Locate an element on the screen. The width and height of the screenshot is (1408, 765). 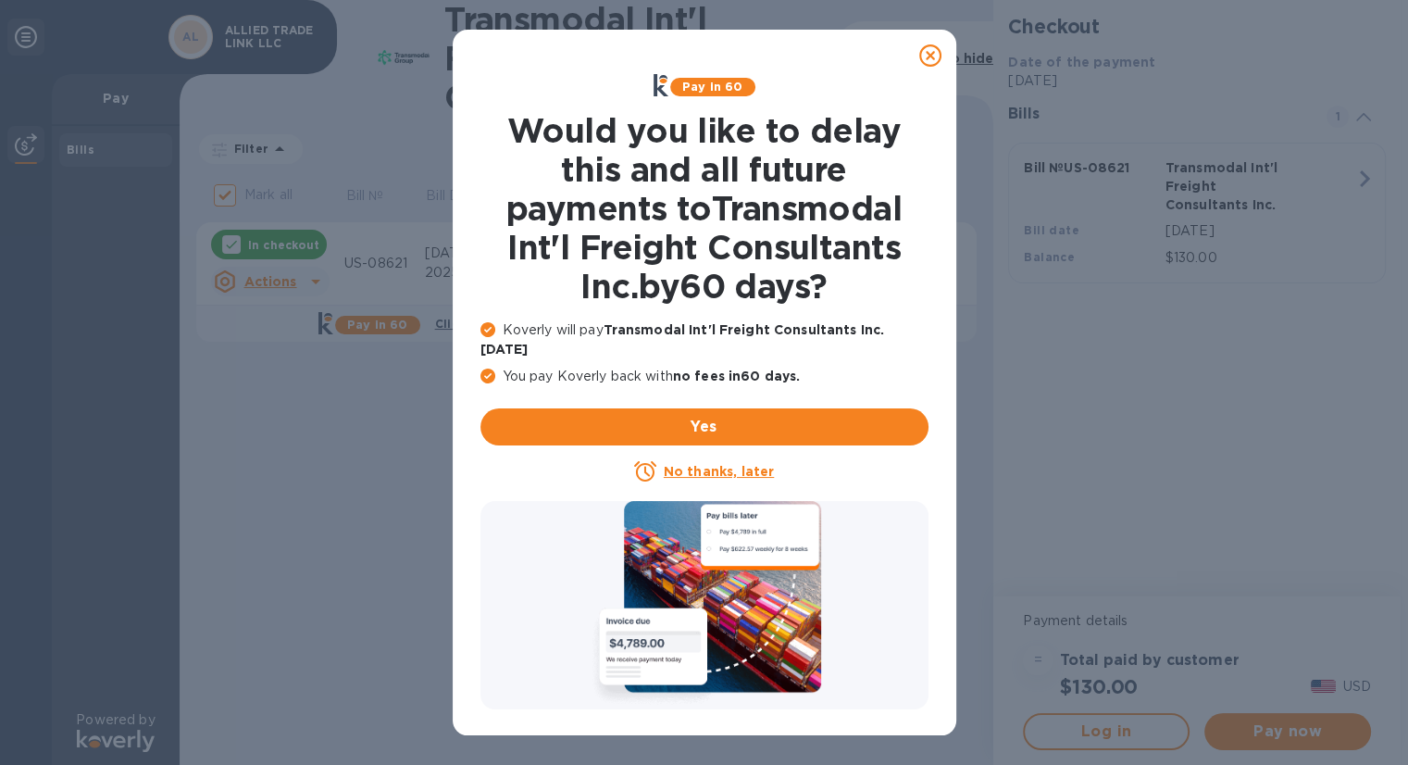
h1: Would you like to delay this and all future payments to Transmodal Int'l Freight Consultants Inc.... is located at coordinates (705, 208).